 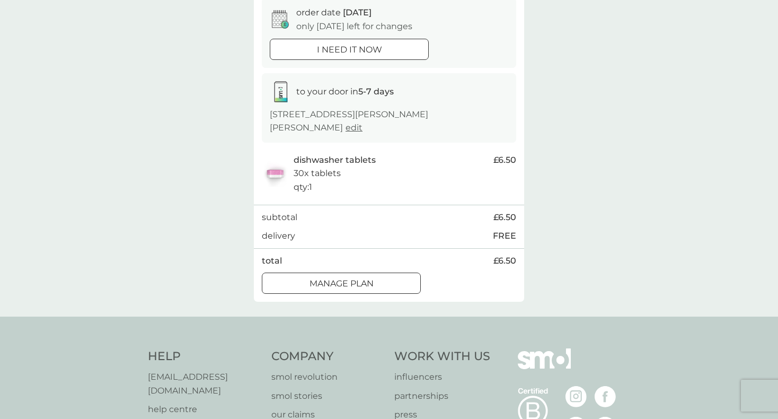 I want to click on p: smol stories, so click(x=328, y=396).